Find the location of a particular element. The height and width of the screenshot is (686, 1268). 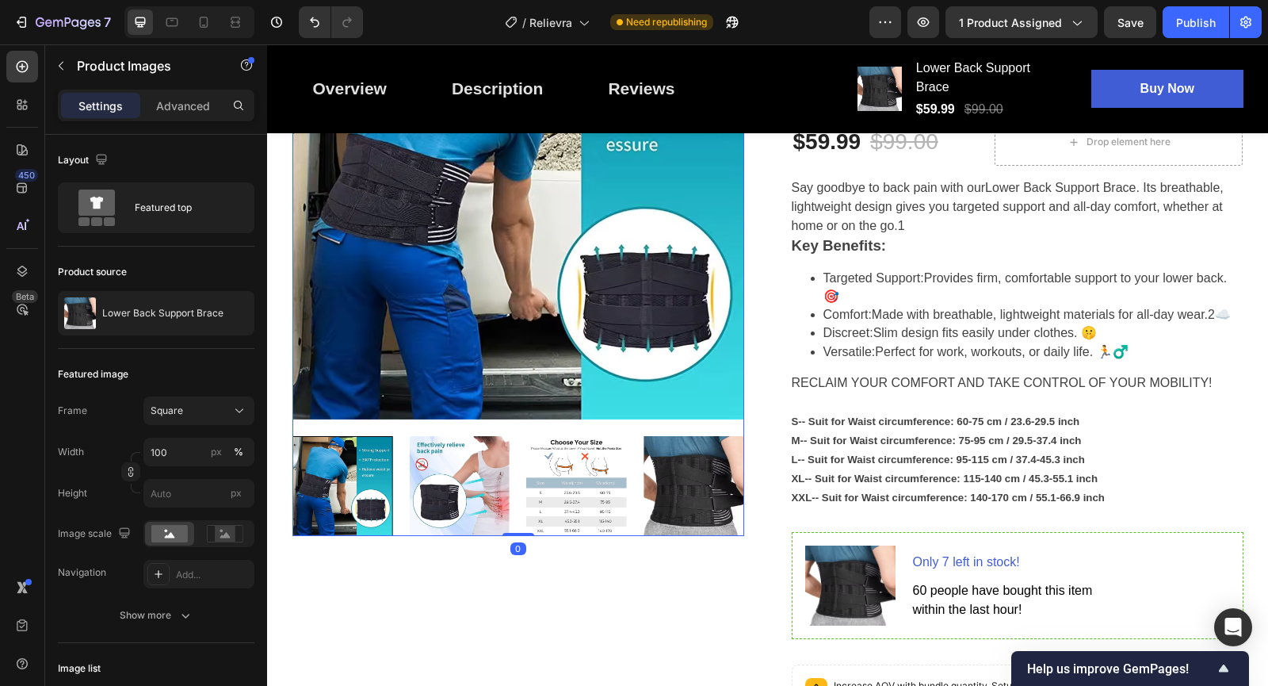

div: px is located at coordinates (216, 452).